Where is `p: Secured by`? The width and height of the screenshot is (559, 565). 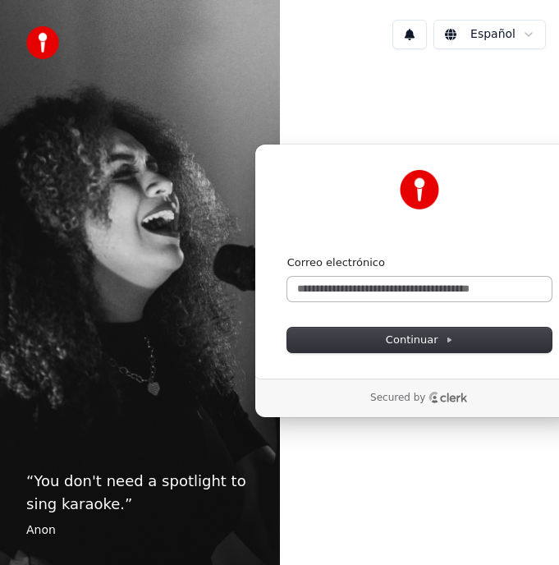
p: Secured by is located at coordinates (397, 398).